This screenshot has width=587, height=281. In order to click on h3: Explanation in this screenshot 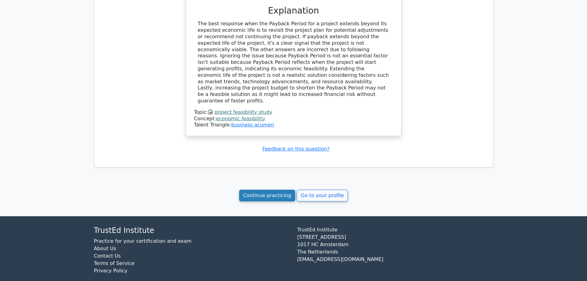, I will do `click(294, 11)`.